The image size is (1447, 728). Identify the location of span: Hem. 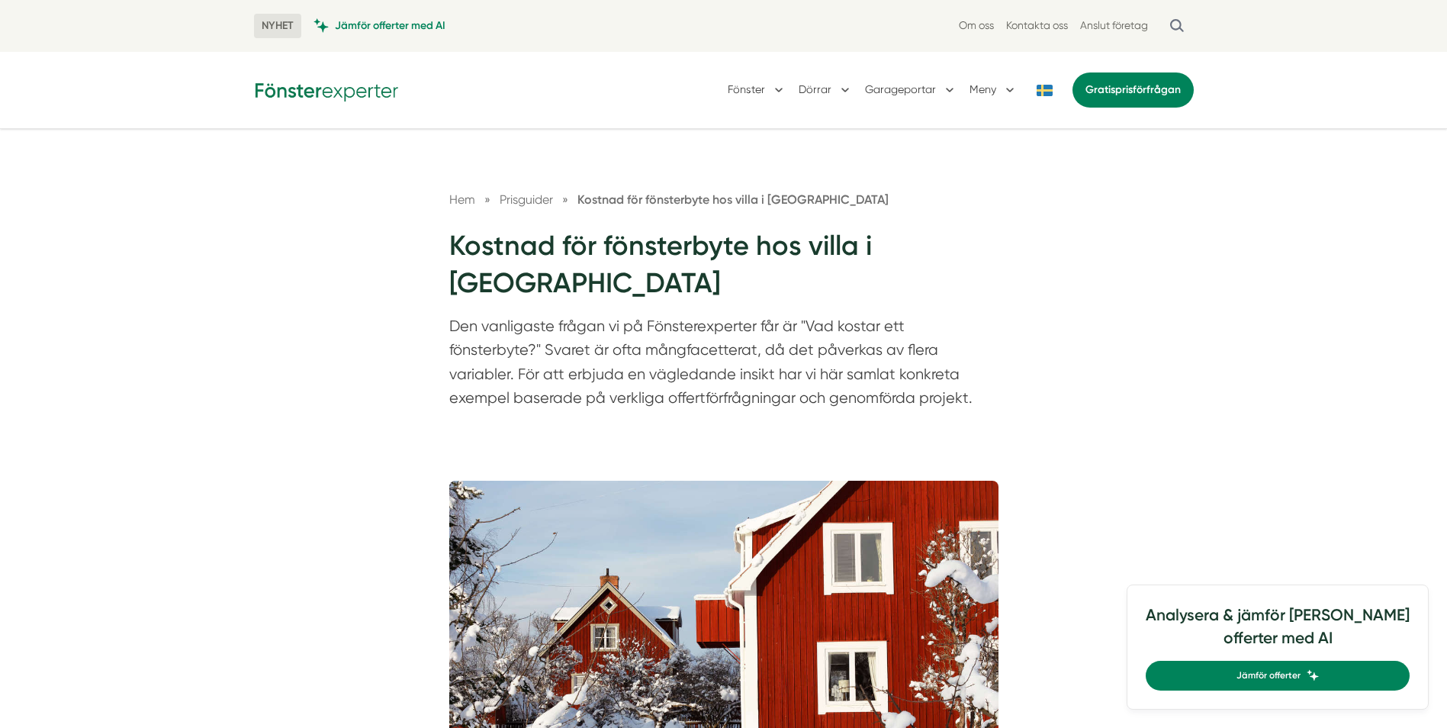
(462, 199).